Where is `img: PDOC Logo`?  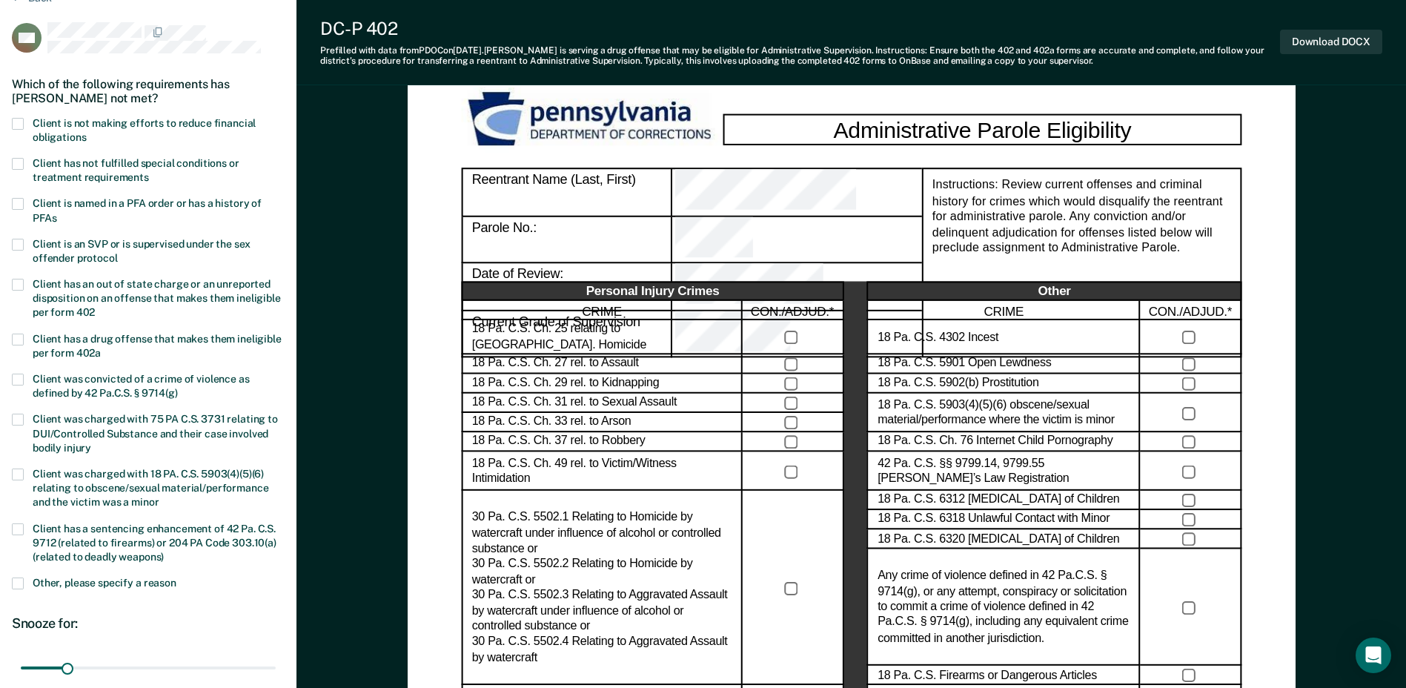
img: PDOC Logo is located at coordinates (592, 119).